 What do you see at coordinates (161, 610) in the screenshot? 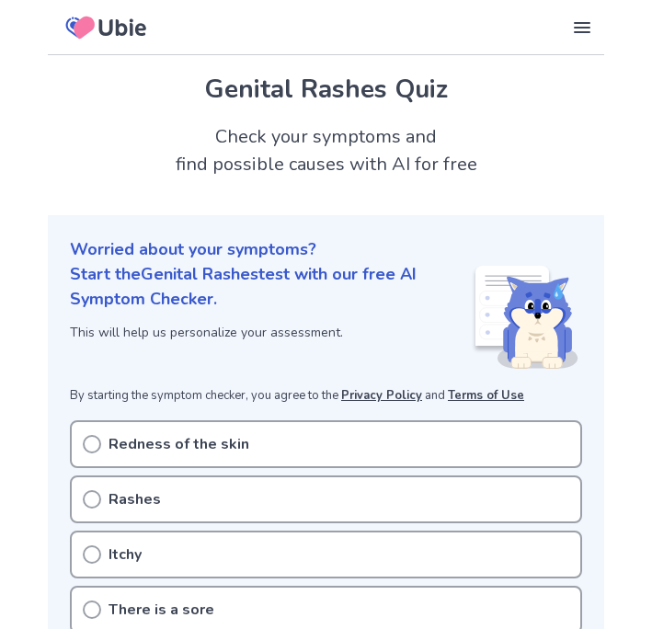
I see `p: There is a sore` at bounding box center [161, 610].